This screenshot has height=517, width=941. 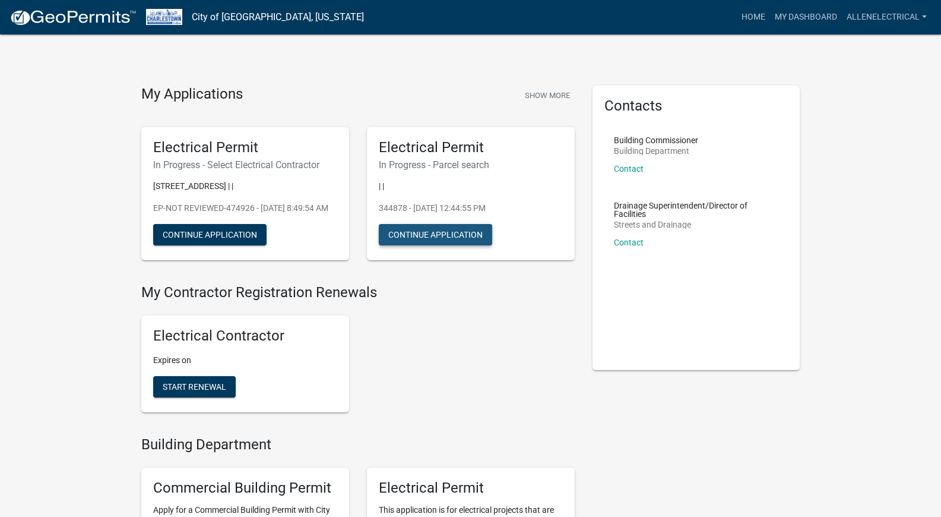 I want to click on h5: Commercial Building Permit, so click(x=245, y=488).